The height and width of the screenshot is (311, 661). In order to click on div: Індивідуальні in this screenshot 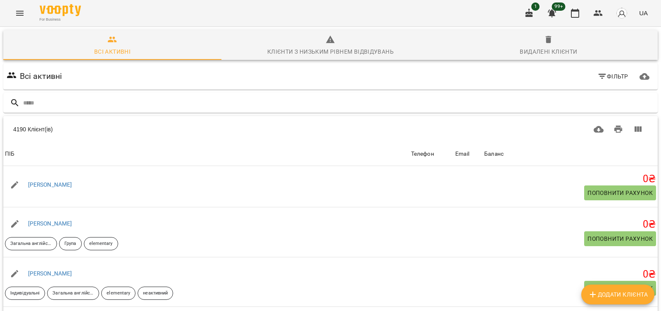, I will do `click(25, 293)`.